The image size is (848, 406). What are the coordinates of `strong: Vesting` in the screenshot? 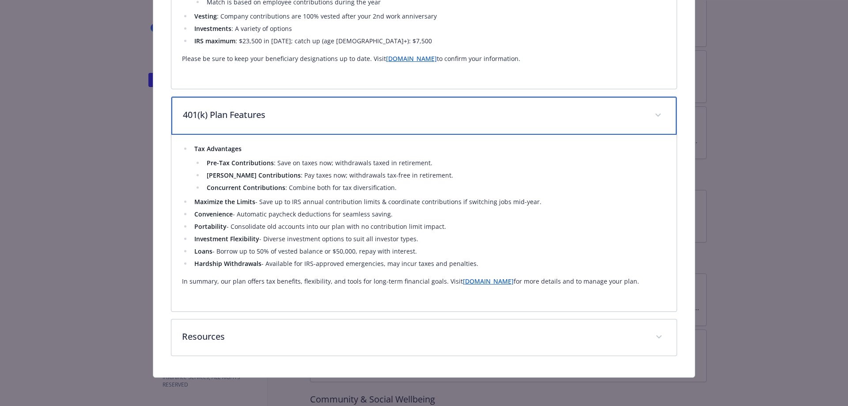 It's located at (205, 16).